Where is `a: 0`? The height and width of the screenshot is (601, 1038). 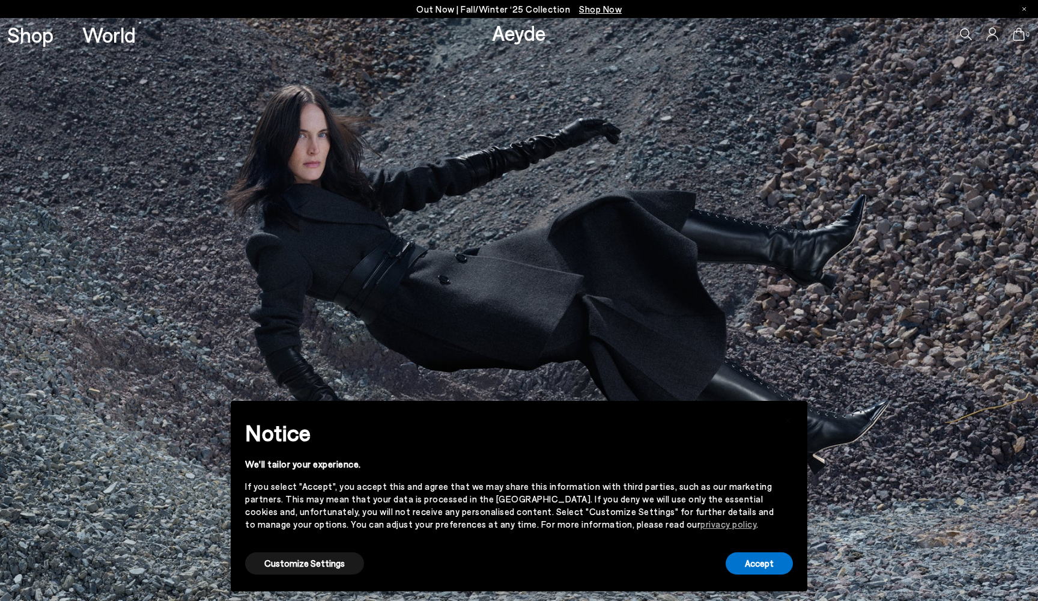 a: 0 is located at coordinates (1019, 34).